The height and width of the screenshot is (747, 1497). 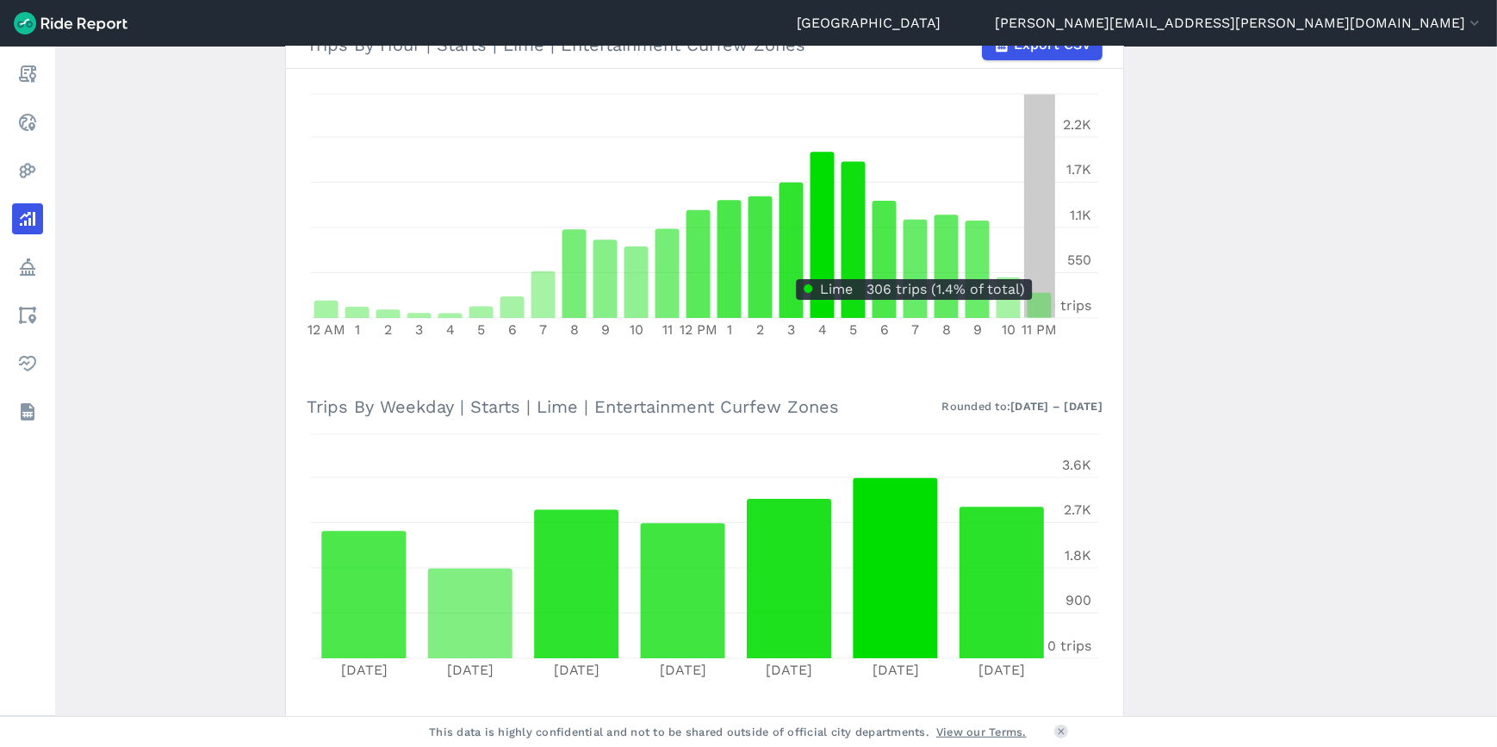 I want to click on a: Health, so click(x=28, y=364).